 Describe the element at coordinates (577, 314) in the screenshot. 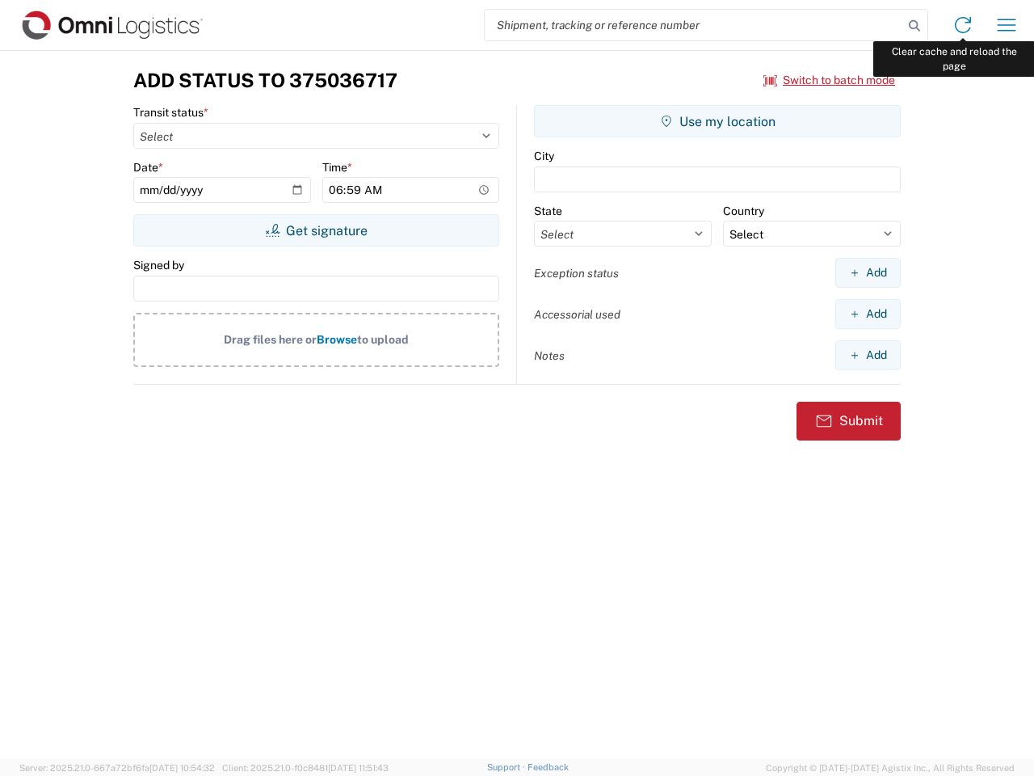

I see `label: Accessorial used` at that location.